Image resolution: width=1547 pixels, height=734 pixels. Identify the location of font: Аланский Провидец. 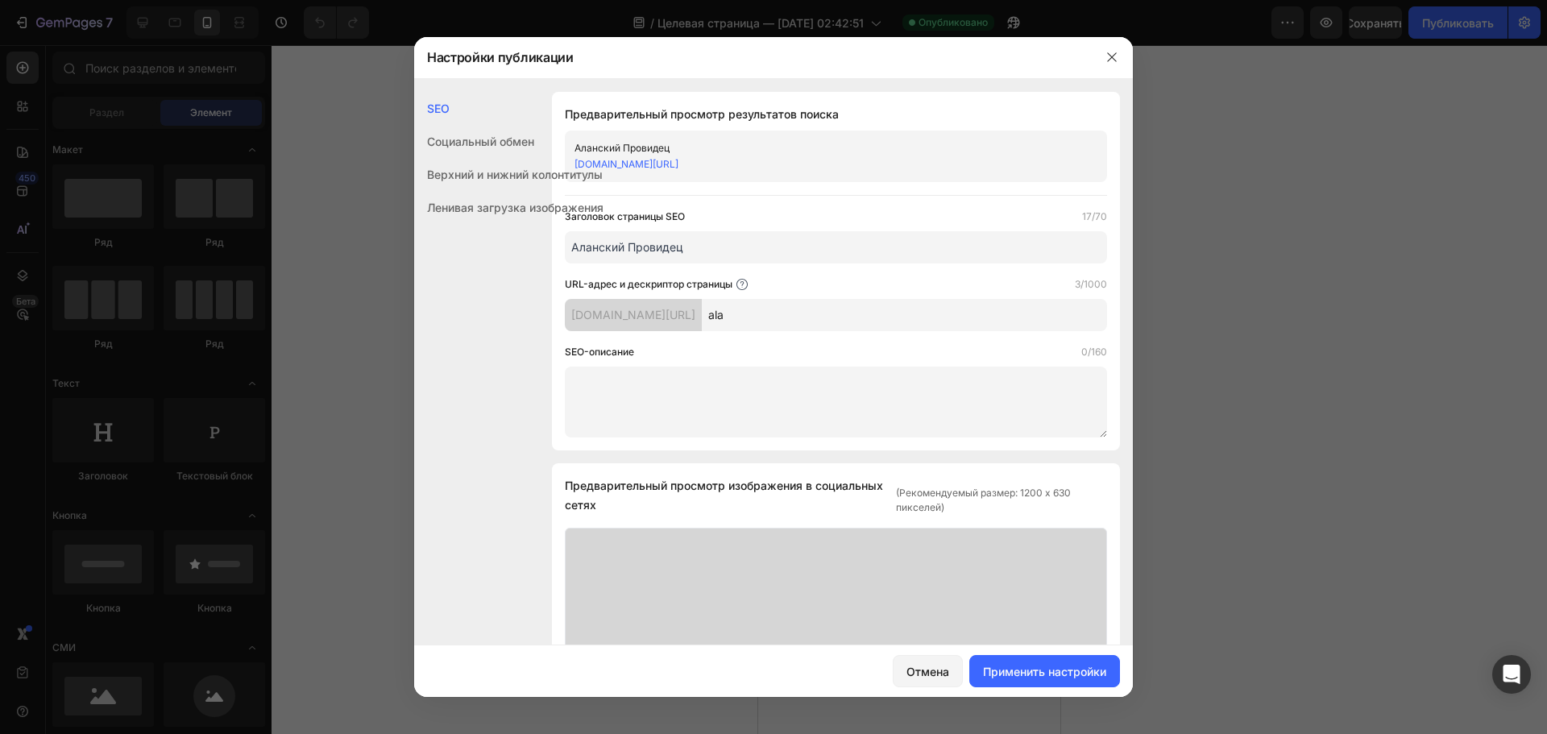
(622, 147).